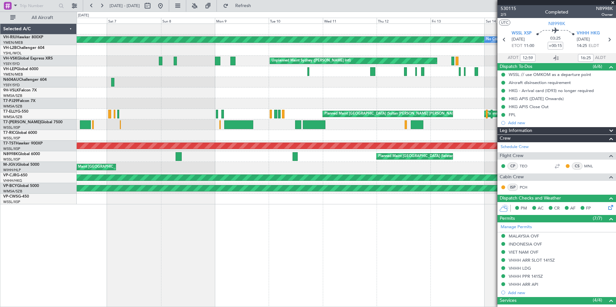 The image size is (616, 307). What do you see at coordinates (25, 80) in the screenshot?
I see `a: N604AUChallenger 604` at bounding box center [25, 80].